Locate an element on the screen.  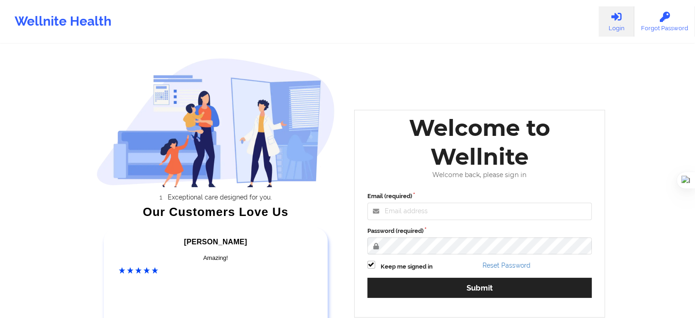
li: Exceptional care designed for you. is located at coordinates (220, 197).